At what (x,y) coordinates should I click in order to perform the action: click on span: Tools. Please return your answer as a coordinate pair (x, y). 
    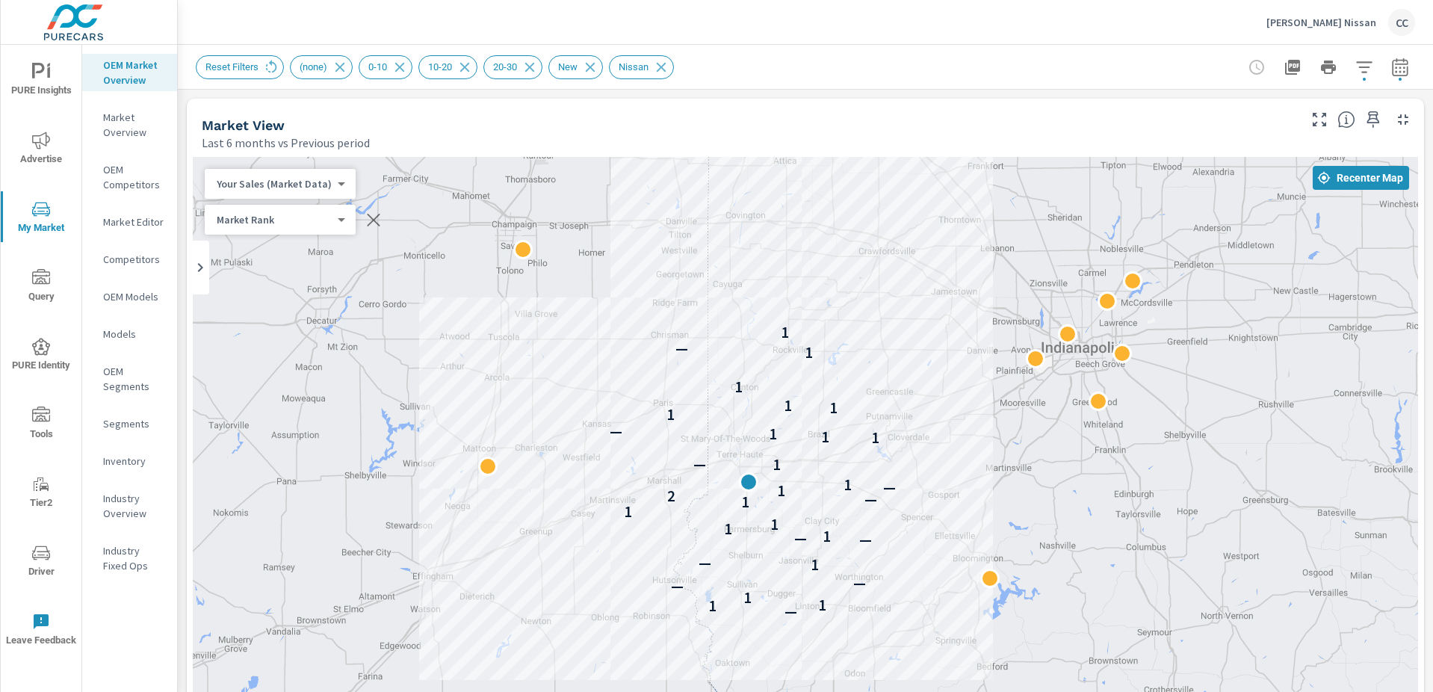
    Looking at the image, I should click on (41, 424).